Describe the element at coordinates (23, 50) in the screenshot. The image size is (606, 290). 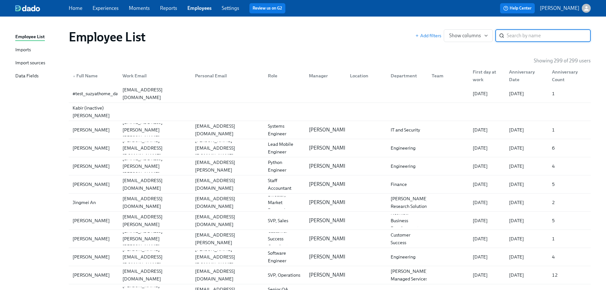
I see `div: Imports` at that location.